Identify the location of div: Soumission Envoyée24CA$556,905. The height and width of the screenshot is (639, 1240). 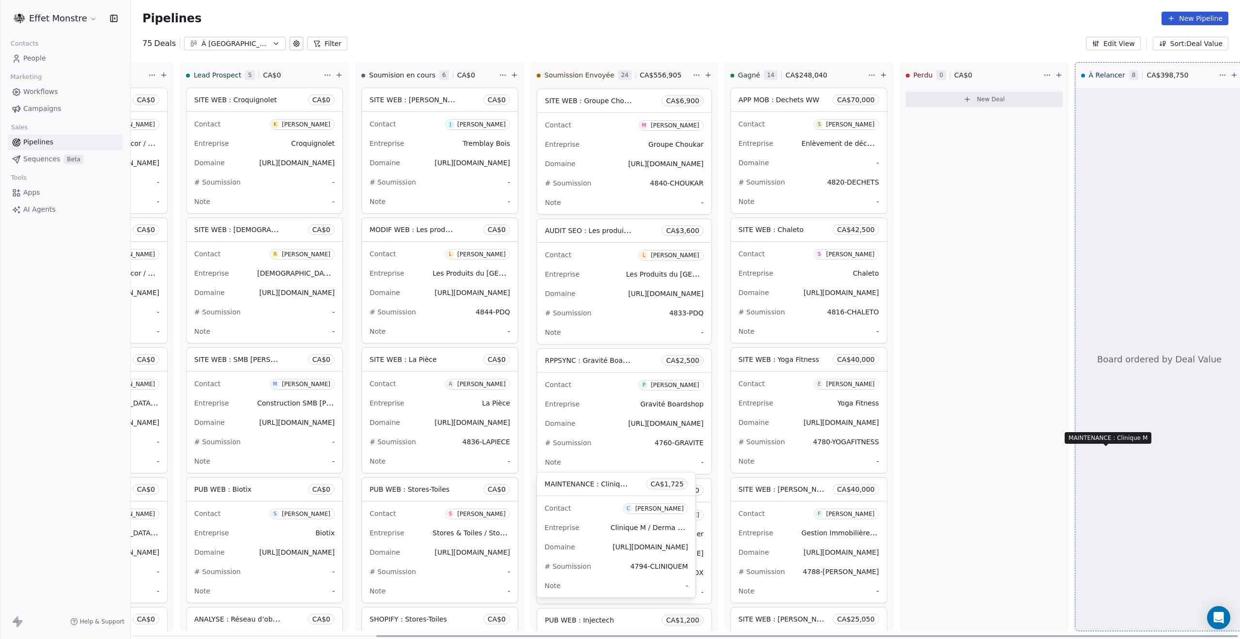
(614, 75).